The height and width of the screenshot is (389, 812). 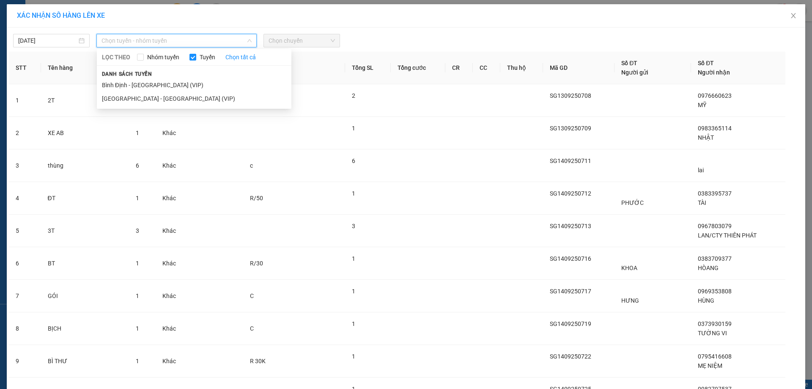 What do you see at coordinates (571, 128) in the screenshot?
I see `span: SG1309250709` at bounding box center [571, 128].